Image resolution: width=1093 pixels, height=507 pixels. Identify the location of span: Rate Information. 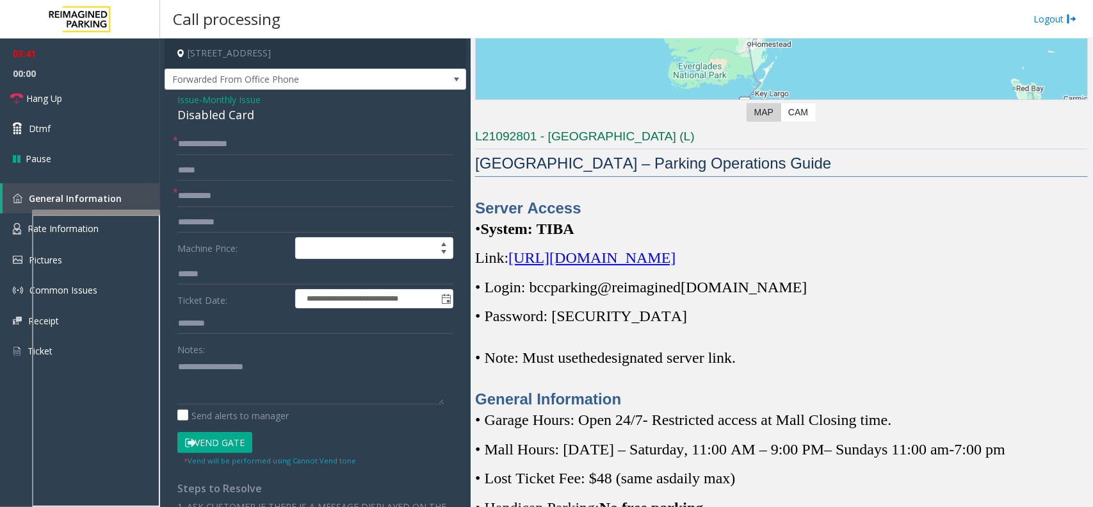
(63, 228).